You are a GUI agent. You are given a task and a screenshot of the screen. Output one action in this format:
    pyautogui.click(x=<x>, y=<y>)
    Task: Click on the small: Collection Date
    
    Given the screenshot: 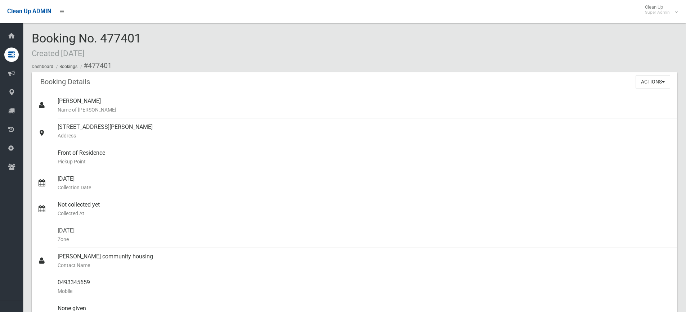 What is the action you would take?
    pyautogui.click(x=364, y=188)
    